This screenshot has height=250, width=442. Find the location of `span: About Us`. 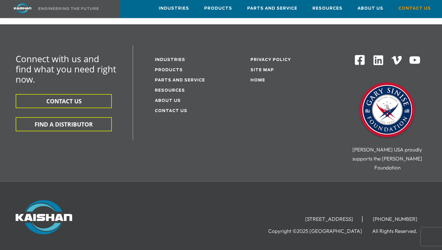

span: About Us is located at coordinates (370, 8).